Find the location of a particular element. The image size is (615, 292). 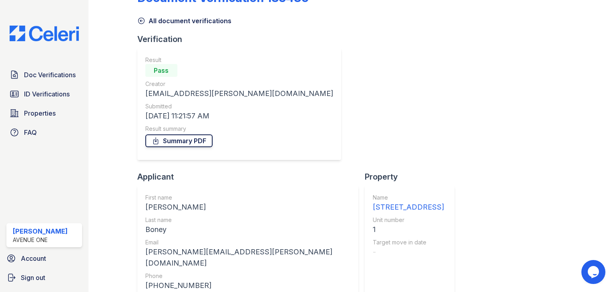

span: Account is located at coordinates (33, 259).